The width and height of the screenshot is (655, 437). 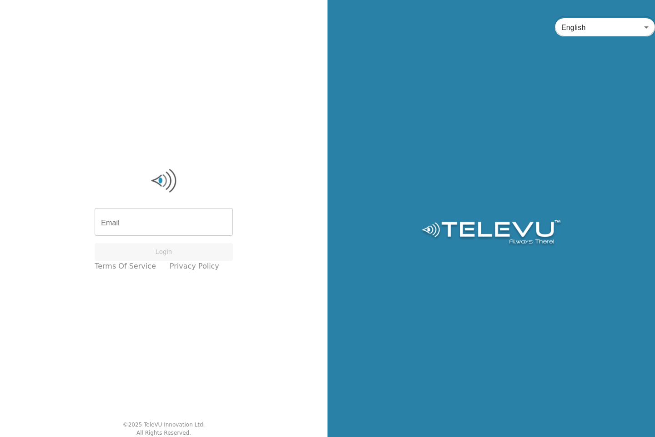 I want to click on div: © 2025 TeleVU Innovation Ltd., so click(x=164, y=424).